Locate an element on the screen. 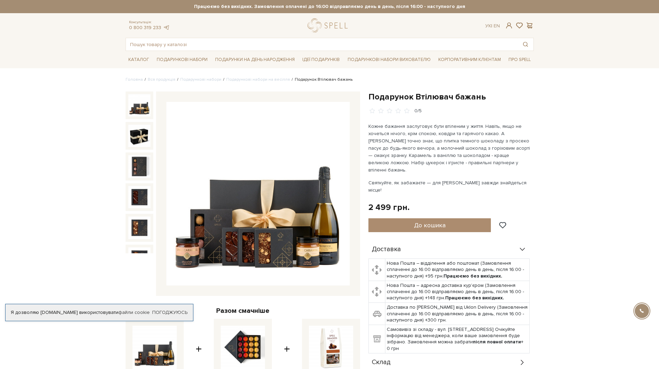 The width and height of the screenshot is (659, 369). td: Нова Пошта – адресна доставка кур'єром (Замовлення сплаченні до 16:00 відправляємо день в день, п... is located at coordinates (458, 291).